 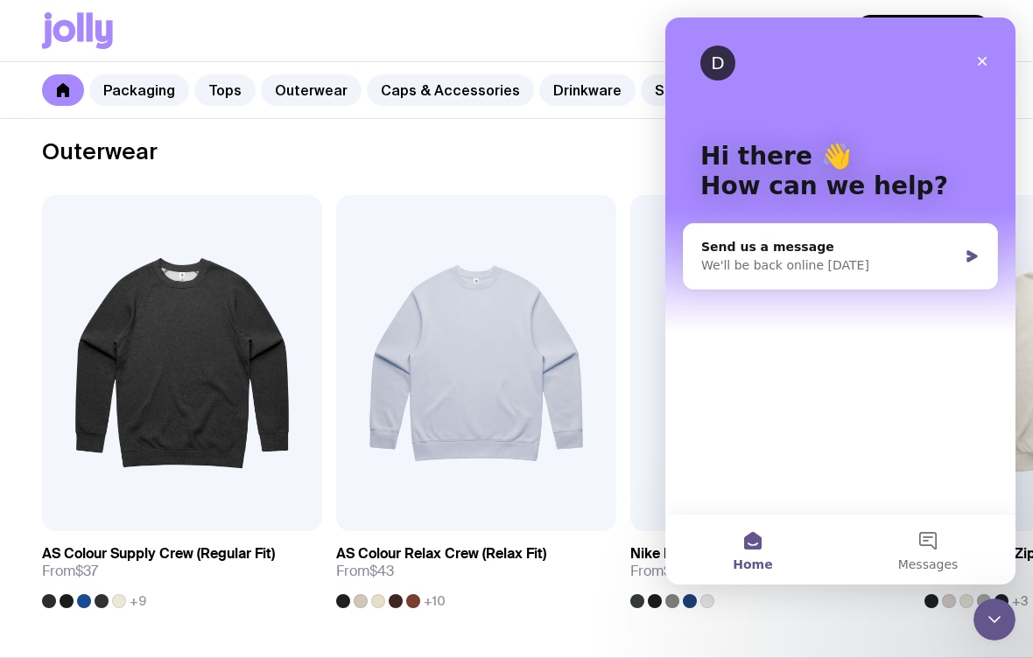 What do you see at coordinates (164, 229) in the screenshot?
I see `div: Send us a message` at bounding box center [164, 229].